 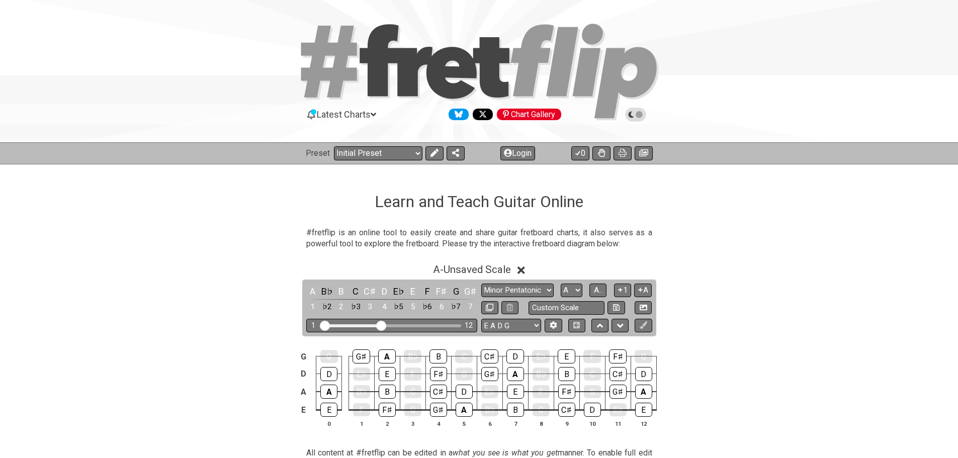 I want to click on button: Move up, so click(x=600, y=325).